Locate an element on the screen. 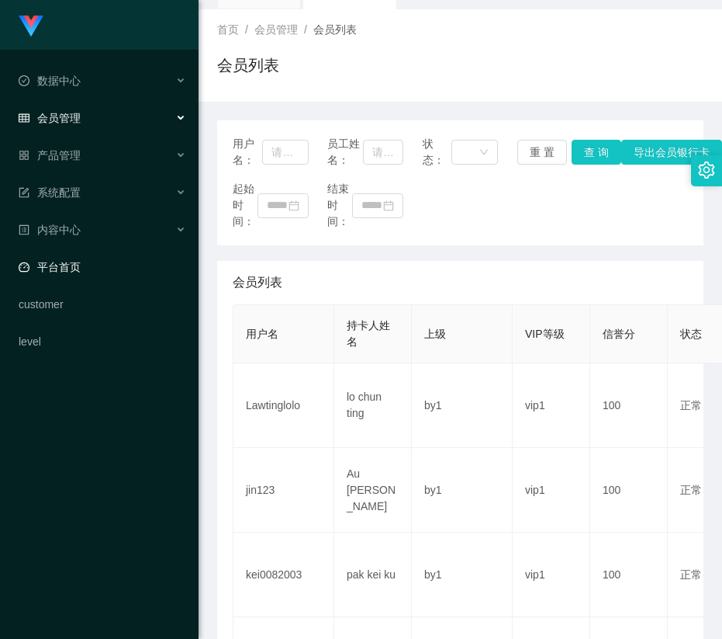  span: 数据中心 is located at coordinates (50, 81).